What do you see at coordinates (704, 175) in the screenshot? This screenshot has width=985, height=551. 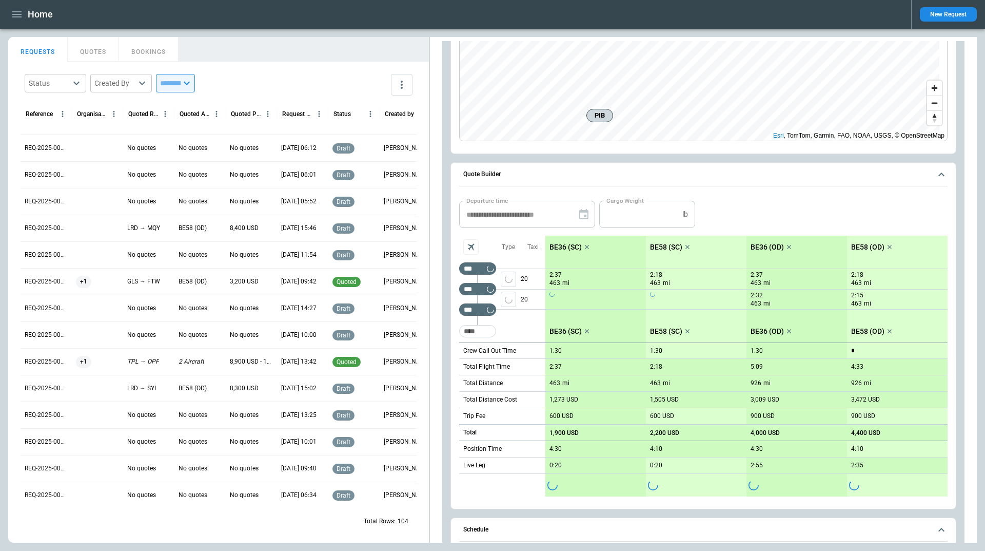 I see `button: Quote Builder` at bounding box center [704, 175].